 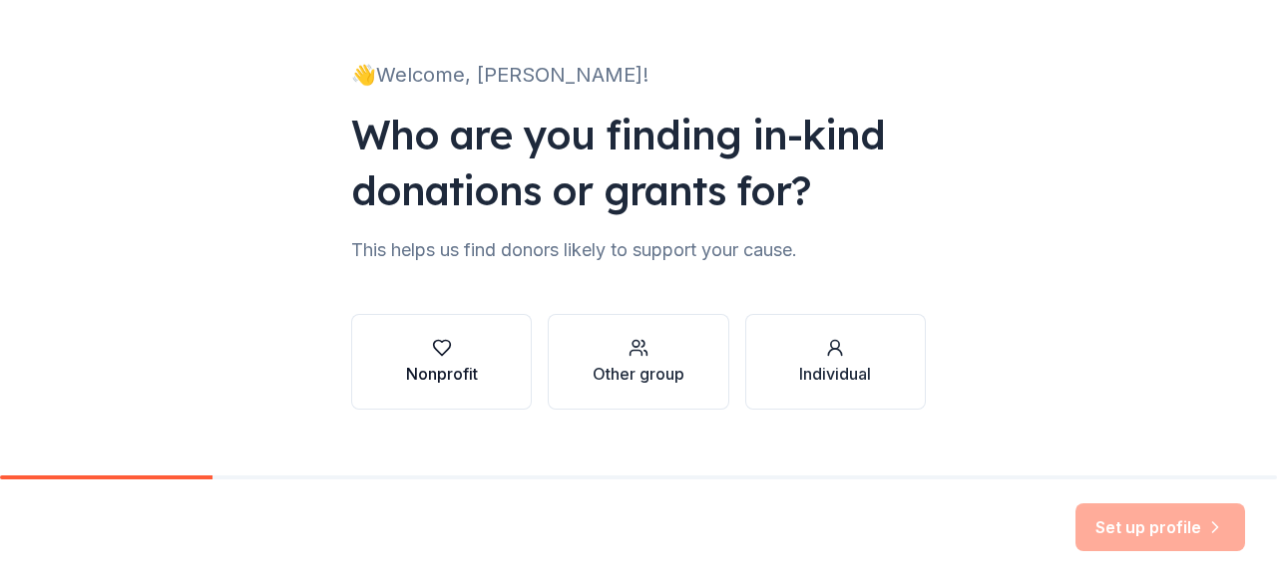 I want to click on button: Other group, so click(x=637, y=362).